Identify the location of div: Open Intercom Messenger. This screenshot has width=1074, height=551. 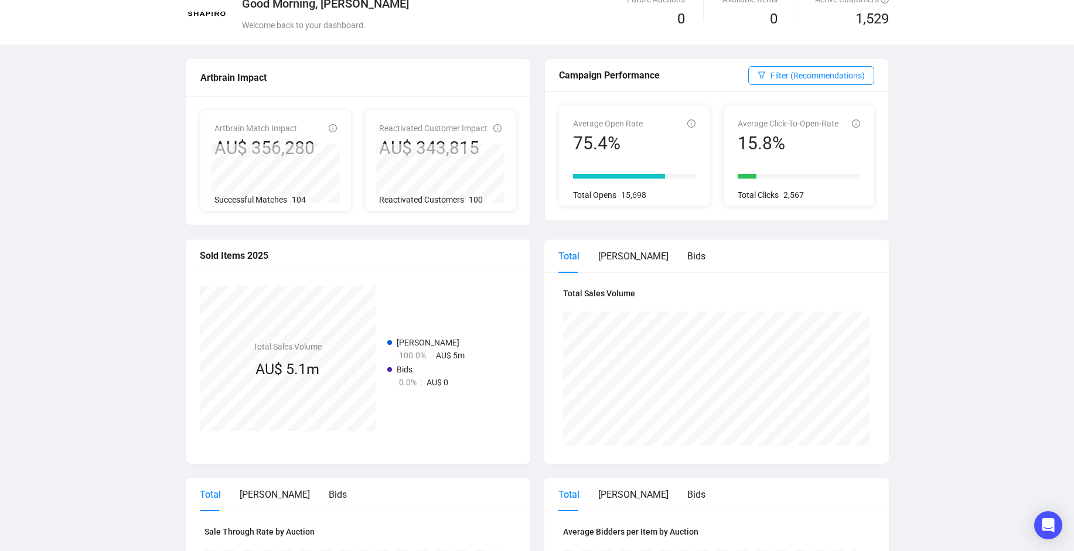
(1048, 526).